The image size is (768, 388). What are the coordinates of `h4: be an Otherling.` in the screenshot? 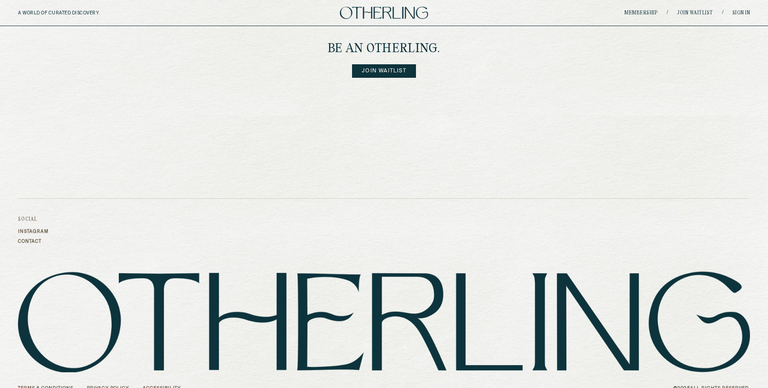 It's located at (384, 49).